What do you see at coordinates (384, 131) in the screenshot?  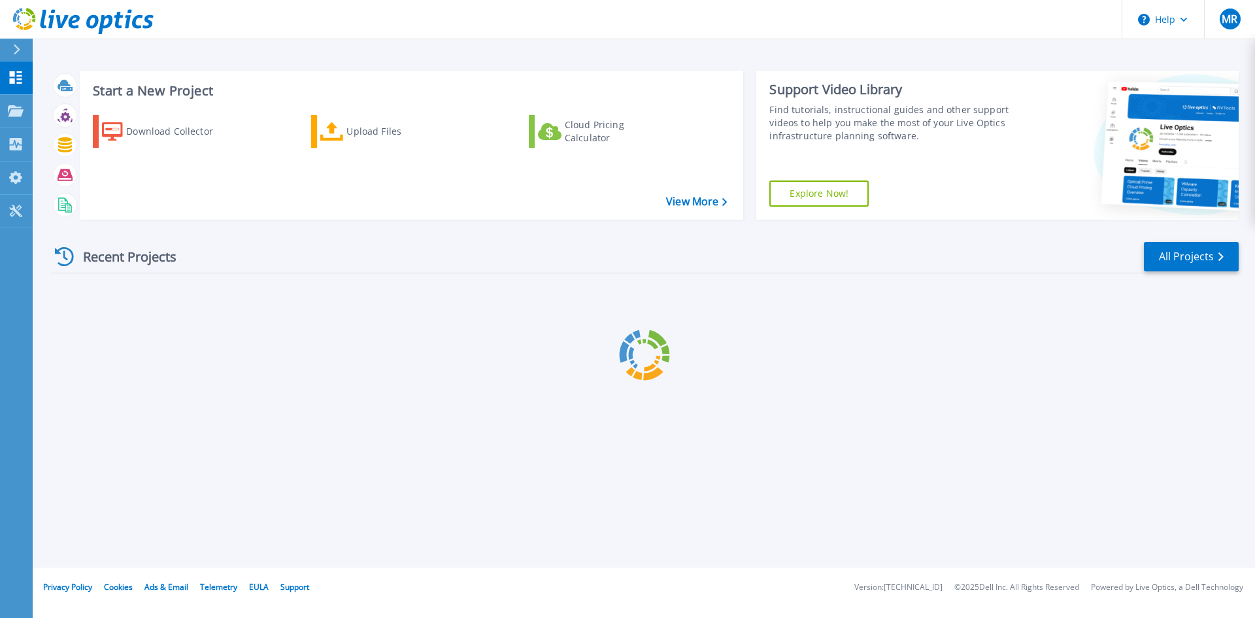 I see `a: Upload Files` at bounding box center [384, 131].